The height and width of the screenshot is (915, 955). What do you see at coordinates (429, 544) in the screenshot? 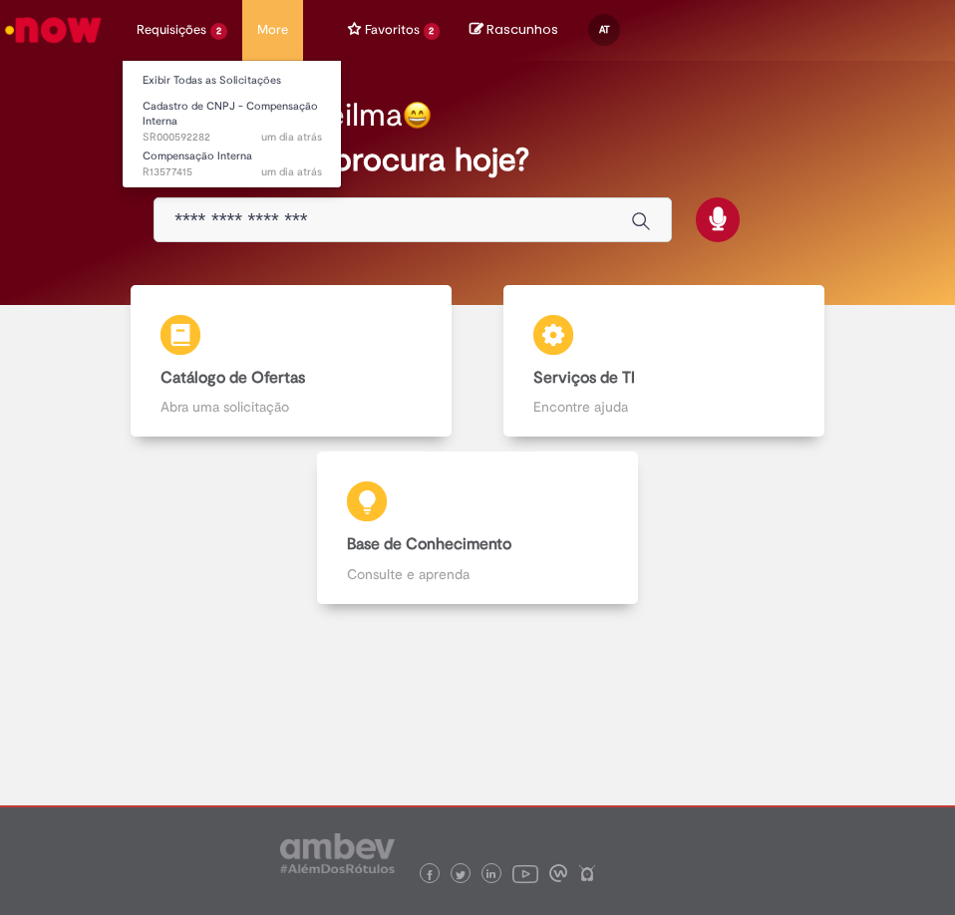
I see `b: Base de Conhecimento` at bounding box center [429, 544].